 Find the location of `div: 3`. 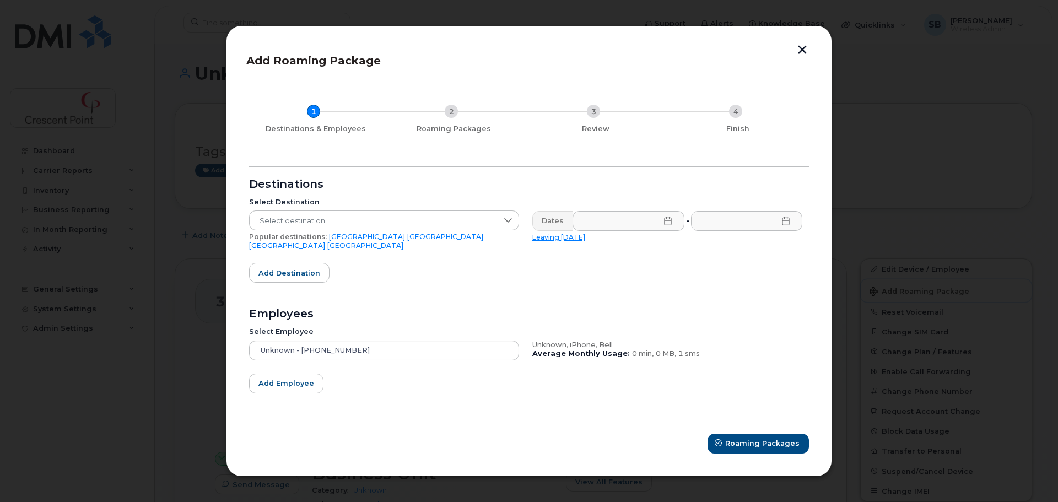

div: 3 is located at coordinates (594, 111).